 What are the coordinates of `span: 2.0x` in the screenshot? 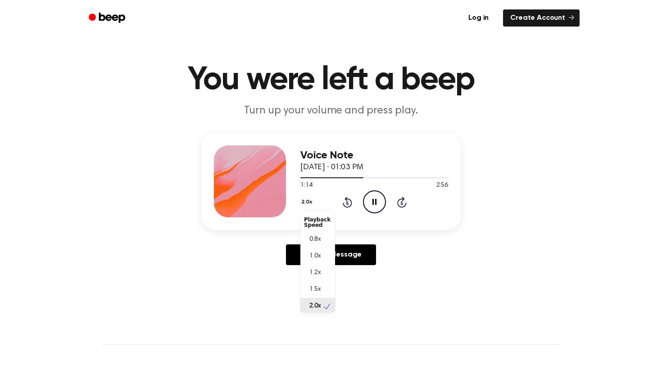 It's located at (315, 306).